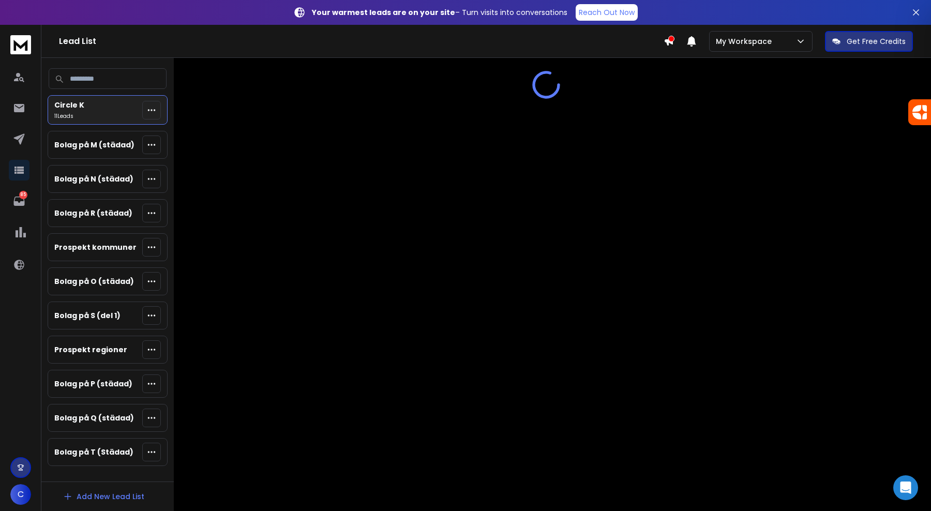 Image resolution: width=931 pixels, height=511 pixels. Describe the element at coordinates (91, 350) in the screenshot. I see `p: Prospekt regioner` at that location.